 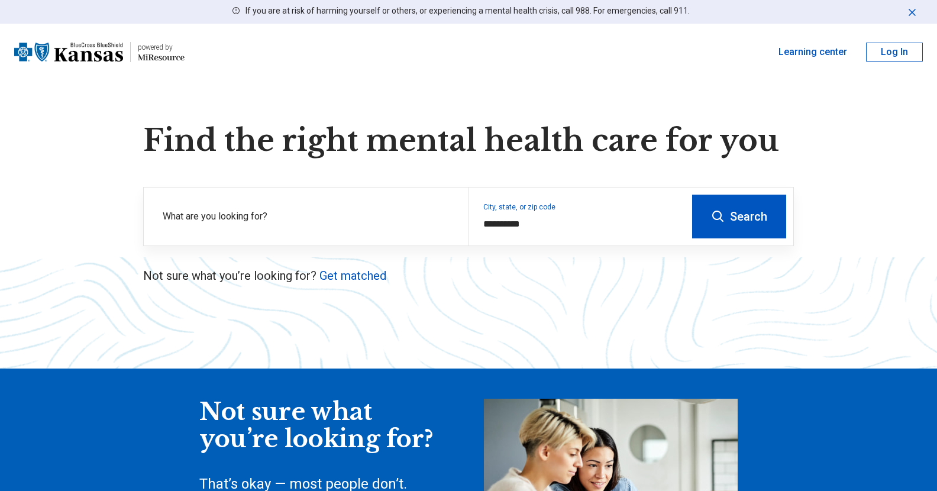 What do you see at coordinates (894, 52) in the screenshot?
I see `button: Log In` at bounding box center [894, 52].